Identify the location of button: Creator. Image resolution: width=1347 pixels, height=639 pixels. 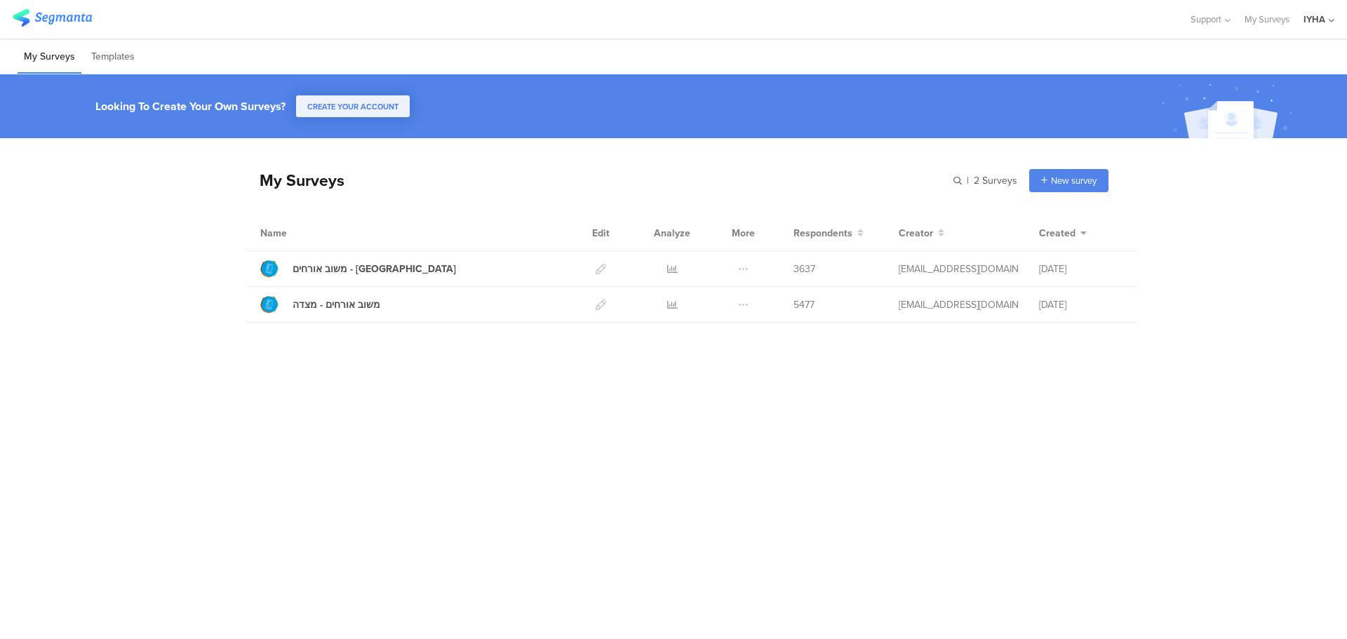
(921, 233).